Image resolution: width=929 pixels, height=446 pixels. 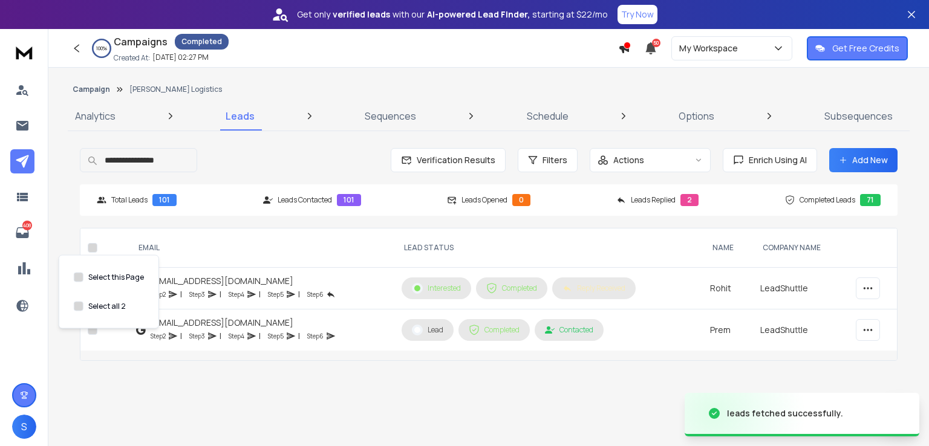 What do you see at coordinates (390, 116) in the screenshot?
I see `a: Sequences` at bounding box center [390, 116].